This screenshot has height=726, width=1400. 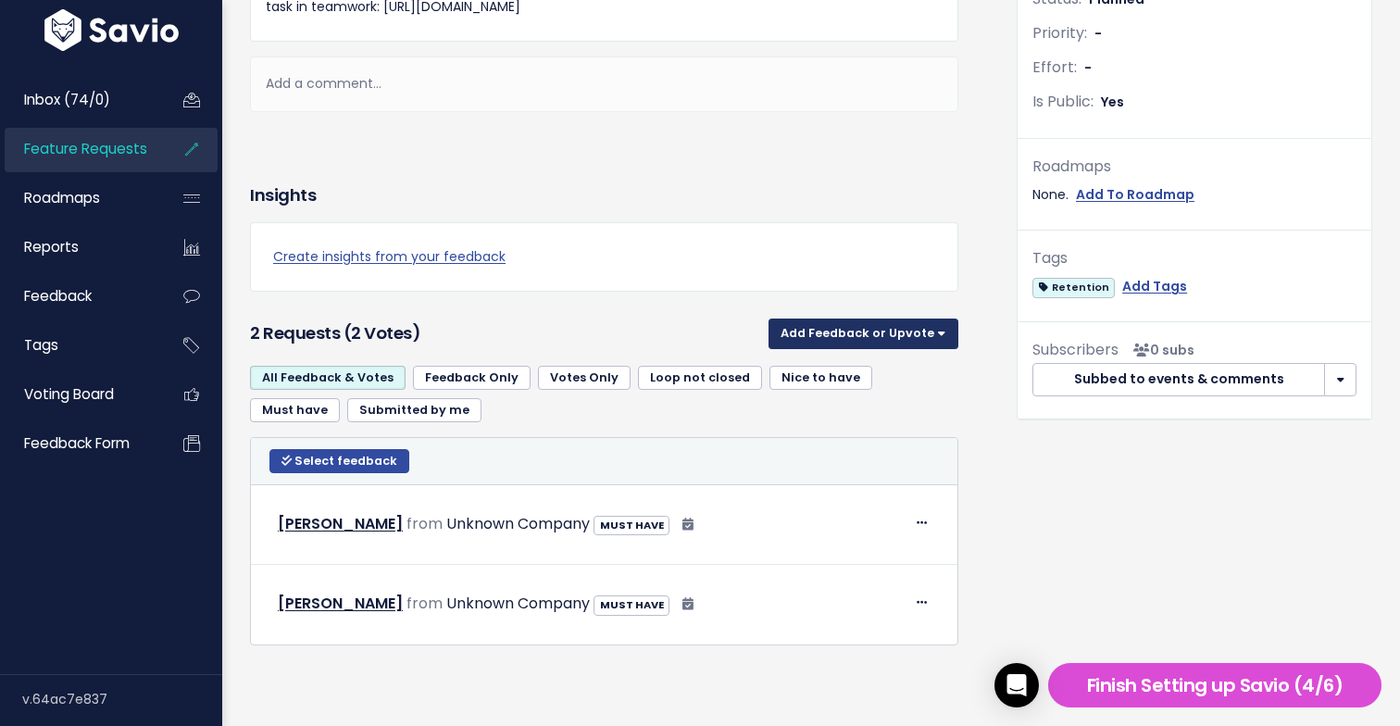 What do you see at coordinates (1135, 194) in the screenshot?
I see `a: Add To Roadmap` at bounding box center [1135, 194].